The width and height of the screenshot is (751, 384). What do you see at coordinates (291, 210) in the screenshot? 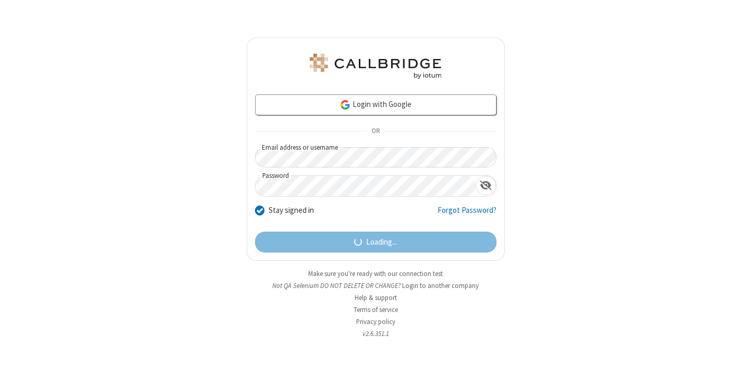
I see `label: Stay signed in` at bounding box center [291, 210].